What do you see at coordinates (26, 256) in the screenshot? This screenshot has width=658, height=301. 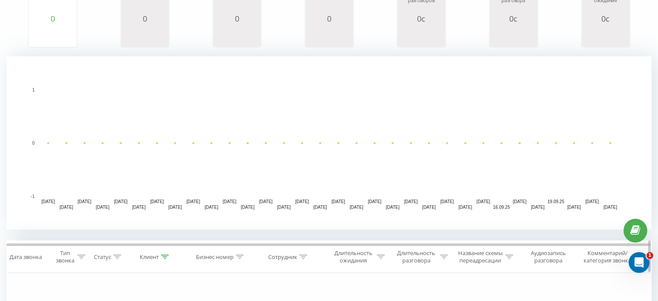 I see `div: Дата звонка` at bounding box center [26, 256].